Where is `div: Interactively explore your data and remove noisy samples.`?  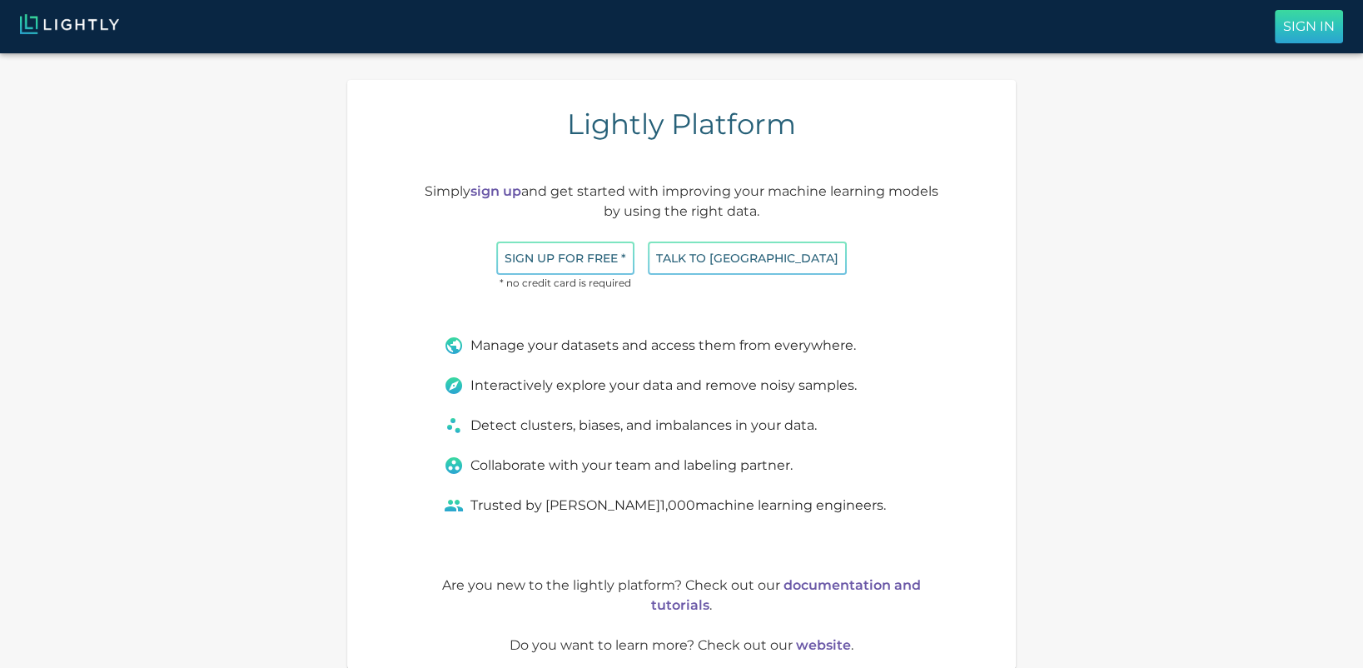 div: Interactively explore your data and remove noisy samples. is located at coordinates (682, 386).